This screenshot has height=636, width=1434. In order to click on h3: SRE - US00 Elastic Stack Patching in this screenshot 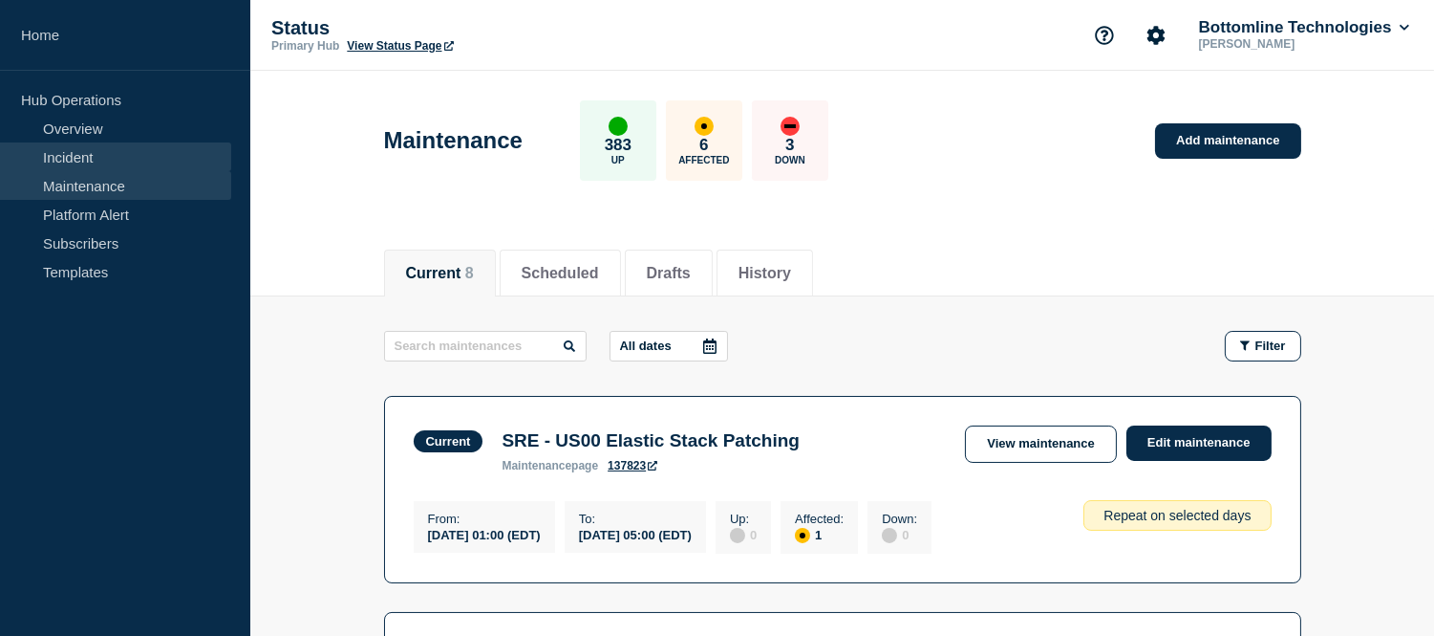, I will do `click(651, 441)`.